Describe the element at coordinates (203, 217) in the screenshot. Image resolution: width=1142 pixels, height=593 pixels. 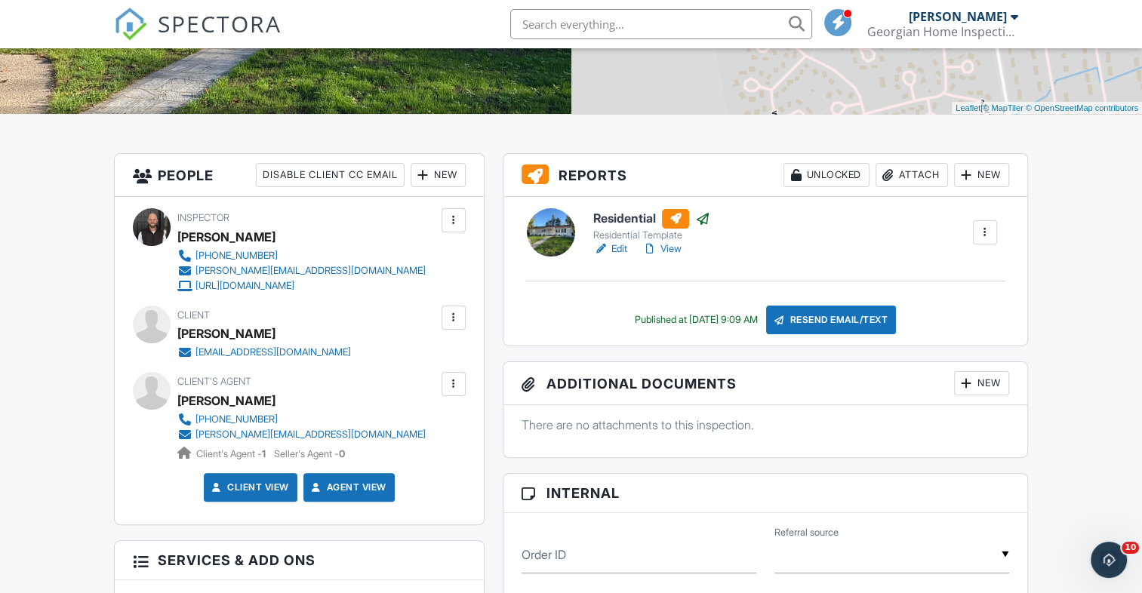
I see `span: Inspector` at that location.